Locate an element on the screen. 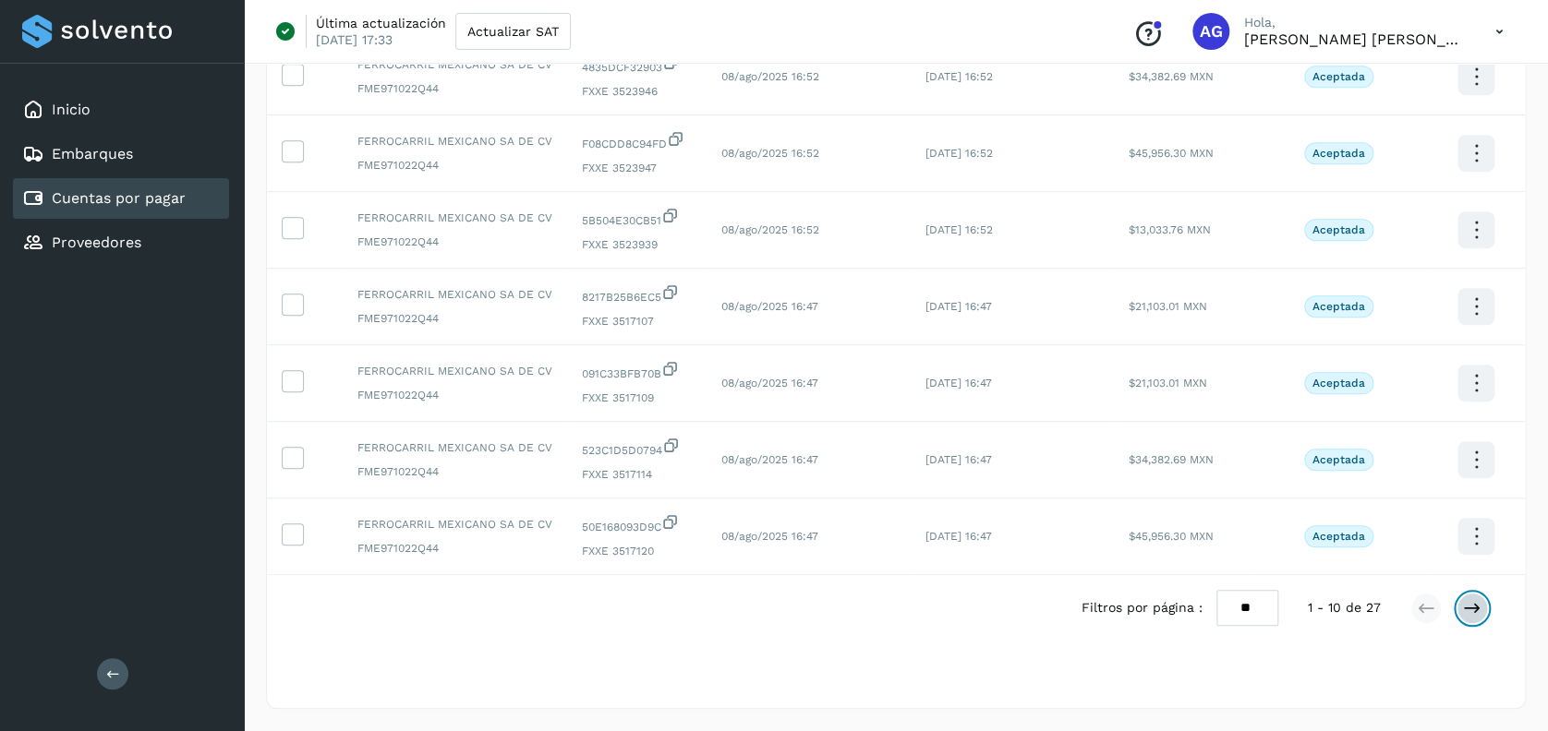 This screenshot has width=1548, height=731. p: Hola, is located at coordinates (1355, 22).